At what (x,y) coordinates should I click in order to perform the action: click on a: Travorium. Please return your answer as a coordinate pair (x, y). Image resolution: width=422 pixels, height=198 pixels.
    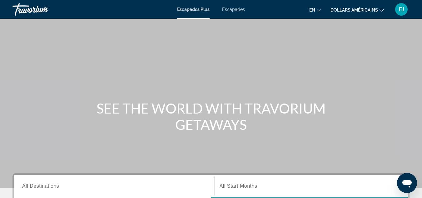
    Looking at the image, I should click on (44, 9).